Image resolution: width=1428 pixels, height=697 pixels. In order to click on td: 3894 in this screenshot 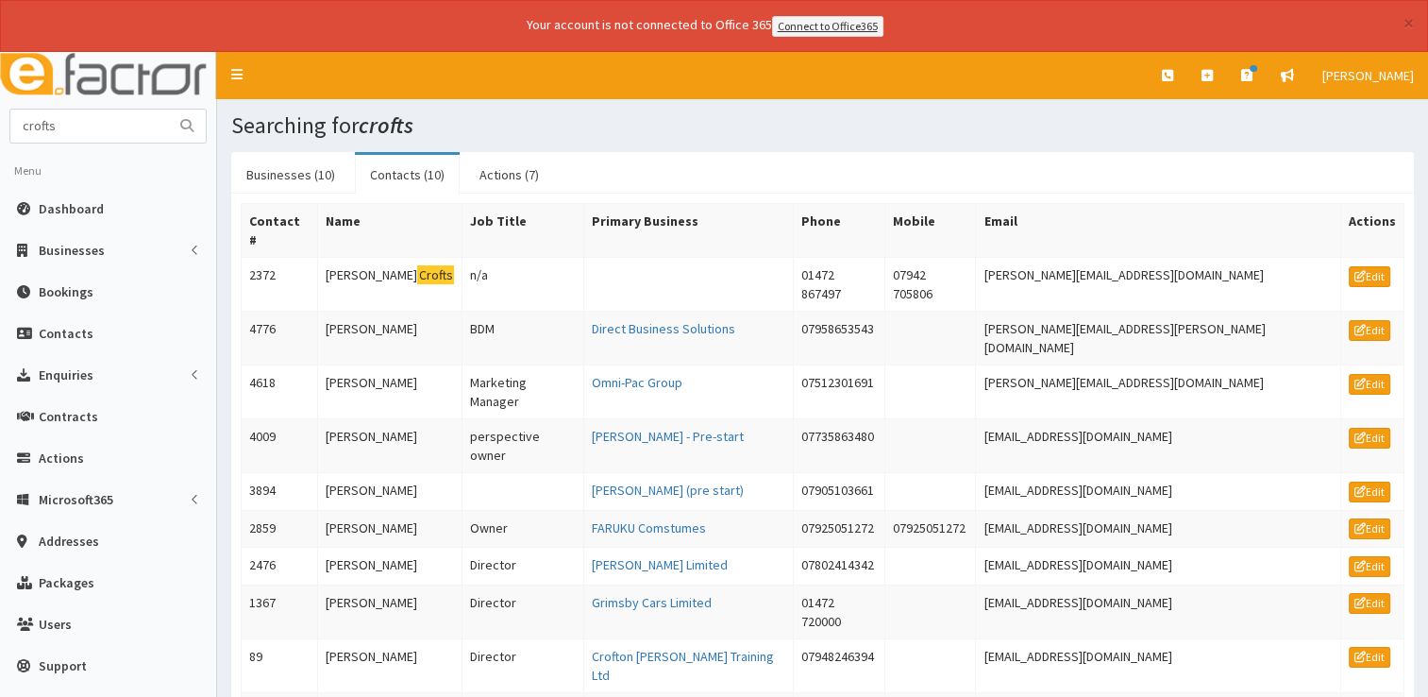, I will do `click(279, 491)`.